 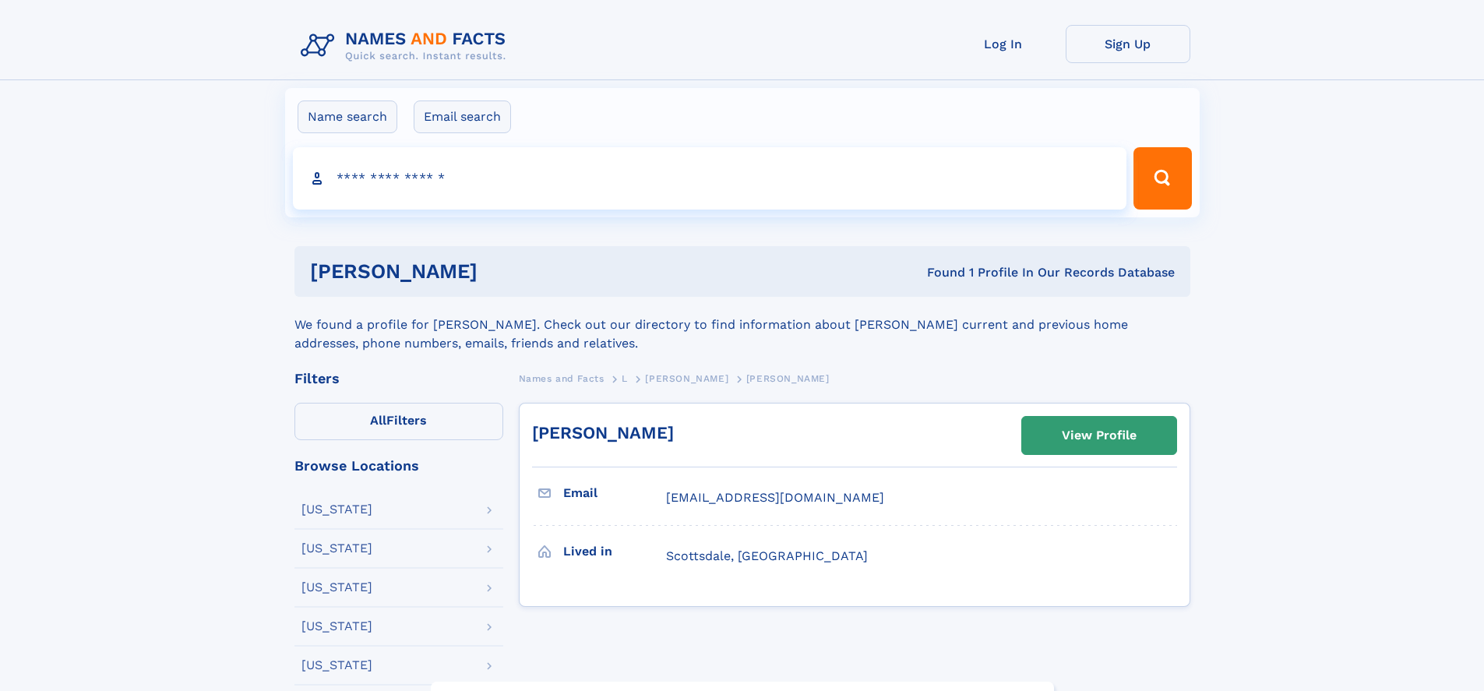 I want to click on span: L, so click(x=625, y=379).